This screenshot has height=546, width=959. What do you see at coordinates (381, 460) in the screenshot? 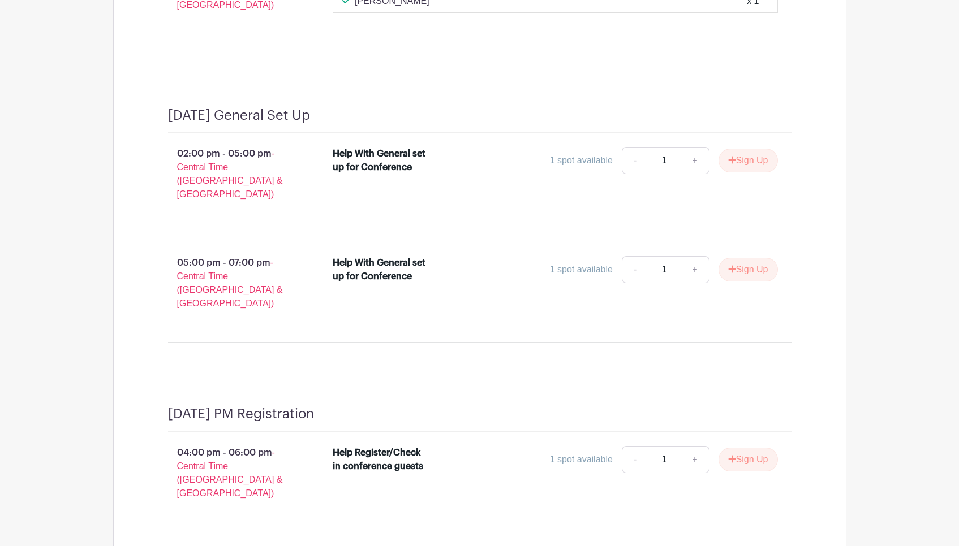
I see `div: Help Register/Check in conference guests` at bounding box center [381, 460].